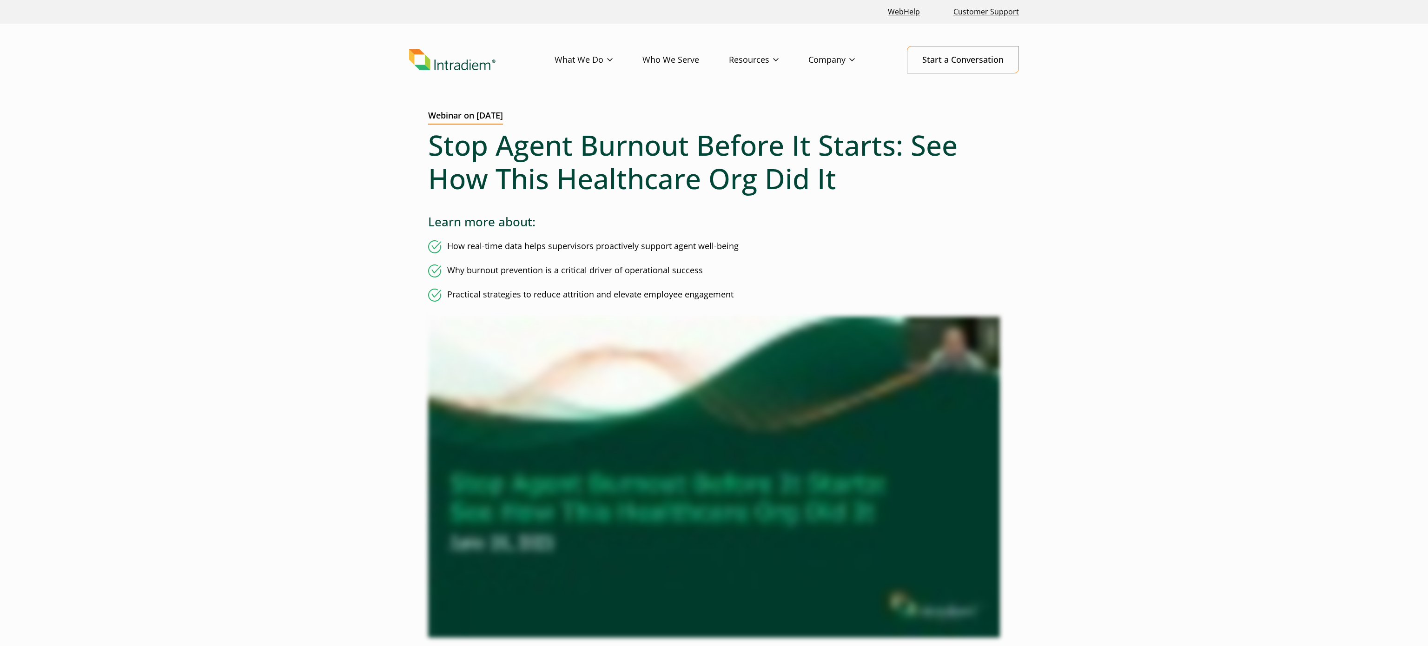 Image resolution: width=1428 pixels, height=646 pixels. I want to click on li: Why burnout prevention is a critical driver of operational success, so click(714, 271).